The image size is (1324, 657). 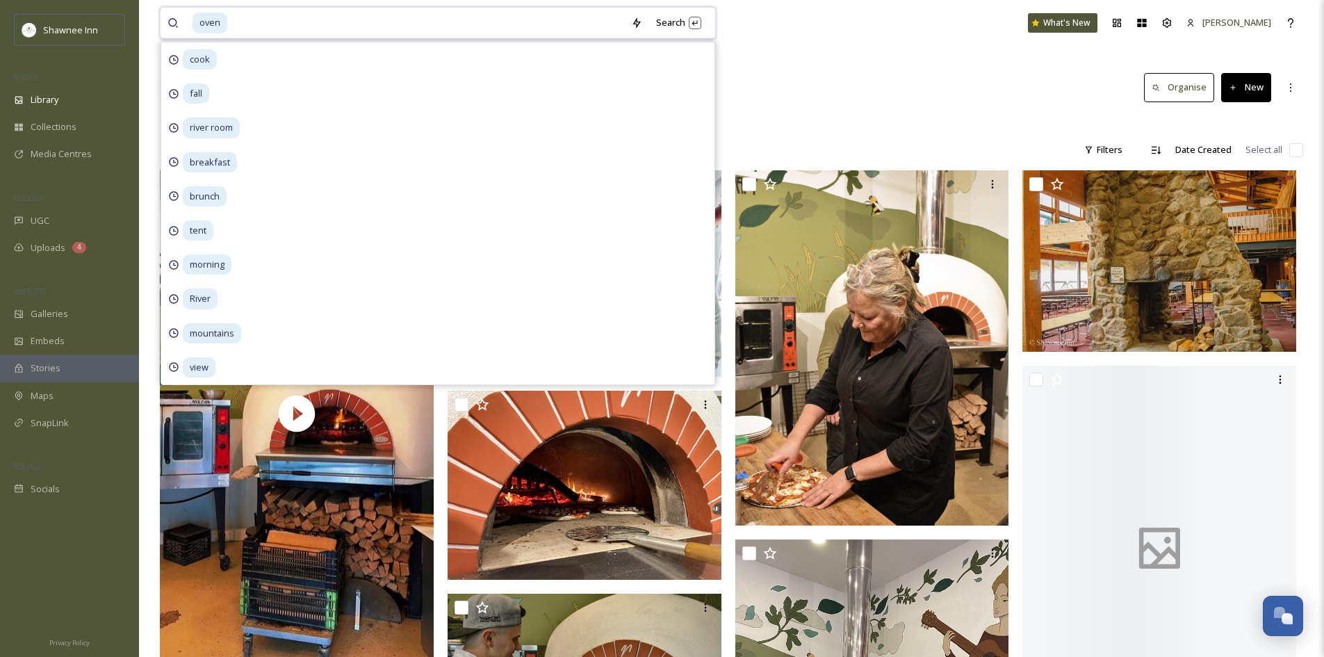 What do you see at coordinates (61, 154) in the screenshot?
I see `span: Media Centres` at bounding box center [61, 154].